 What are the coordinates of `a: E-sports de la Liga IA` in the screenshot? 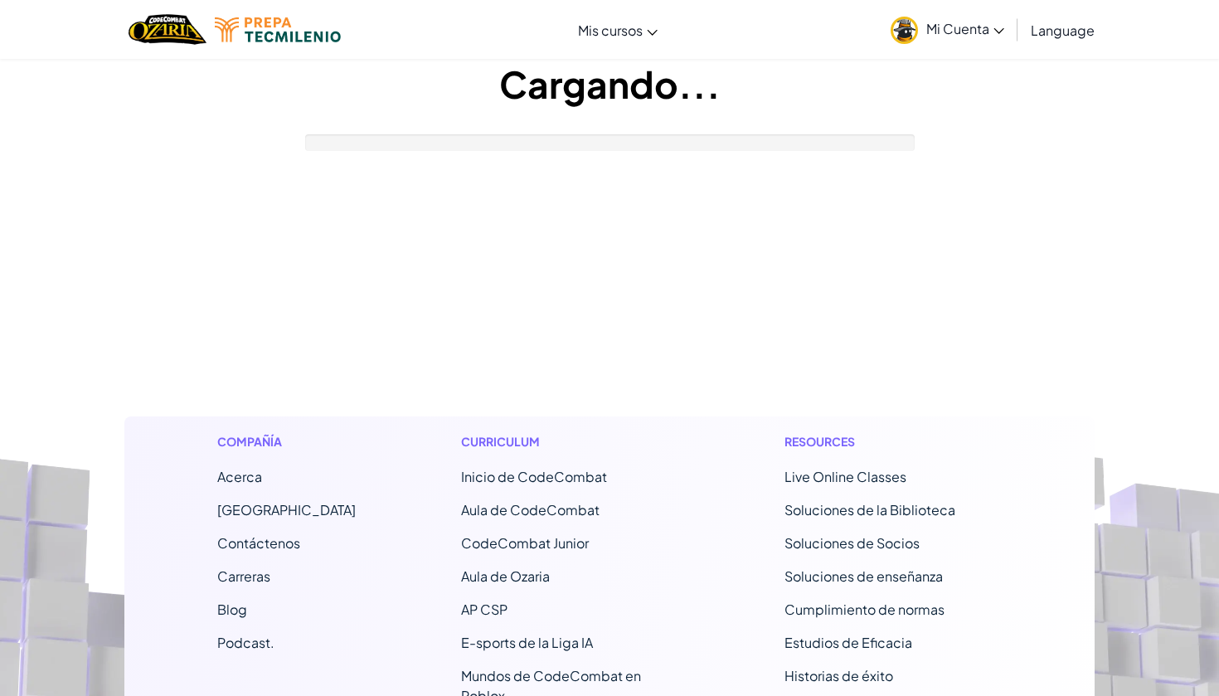 It's located at (527, 642).